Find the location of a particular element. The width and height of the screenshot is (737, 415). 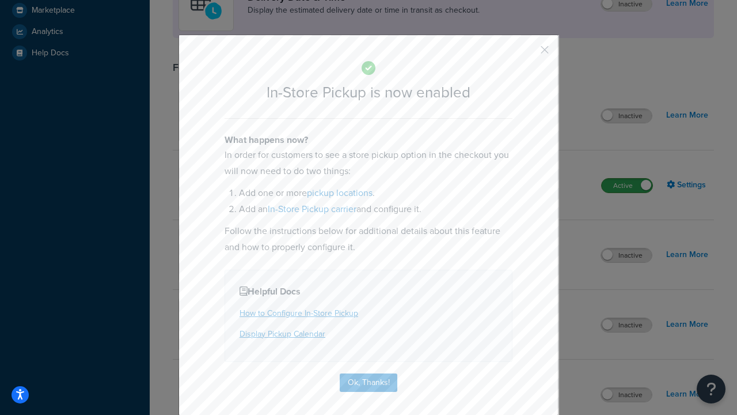

h4: What happens now? is located at coordinates (369, 140).